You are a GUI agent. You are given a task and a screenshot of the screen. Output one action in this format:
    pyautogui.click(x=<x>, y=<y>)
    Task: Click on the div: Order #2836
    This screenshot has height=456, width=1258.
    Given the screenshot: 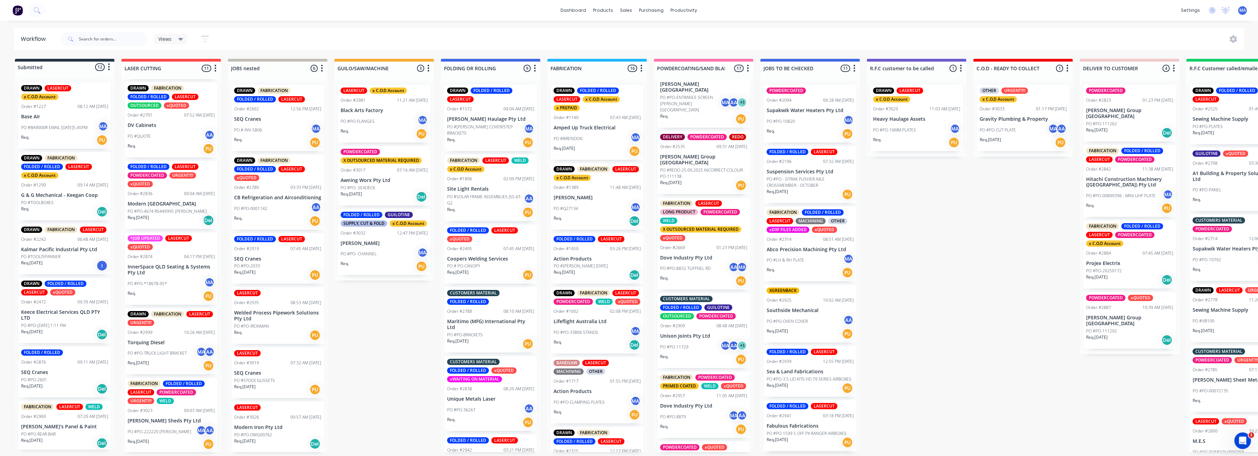 What is the action you would take?
    pyautogui.click(x=140, y=194)
    